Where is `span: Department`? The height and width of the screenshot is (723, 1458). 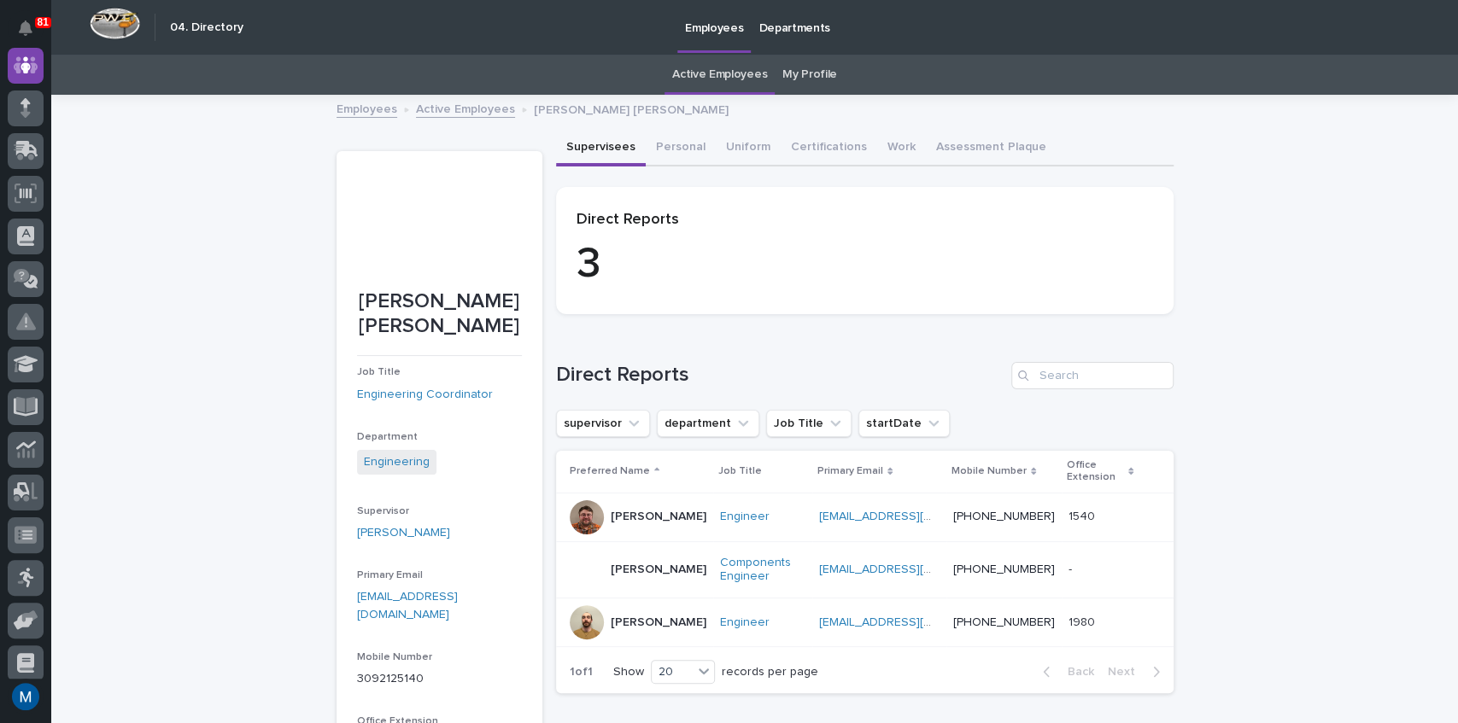
span: Department is located at coordinates (387, 437).